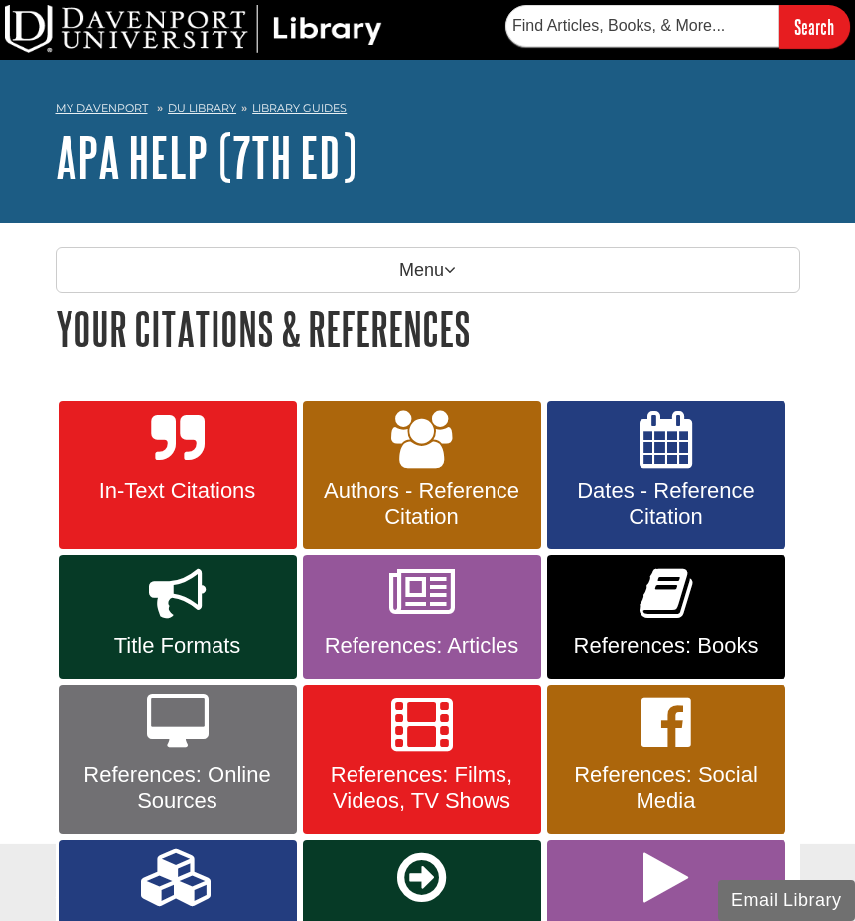 This screenshot has height=921, width=855. What do you see at coordinates (178, 759) in the screenshot?
I see `a: References: Online Sources` at bounding box center [178, 759].